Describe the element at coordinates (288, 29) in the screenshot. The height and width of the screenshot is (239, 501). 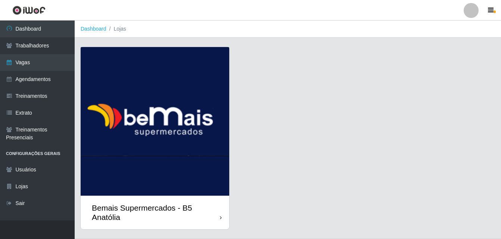
I see `nav: breadcrumb` at that location.